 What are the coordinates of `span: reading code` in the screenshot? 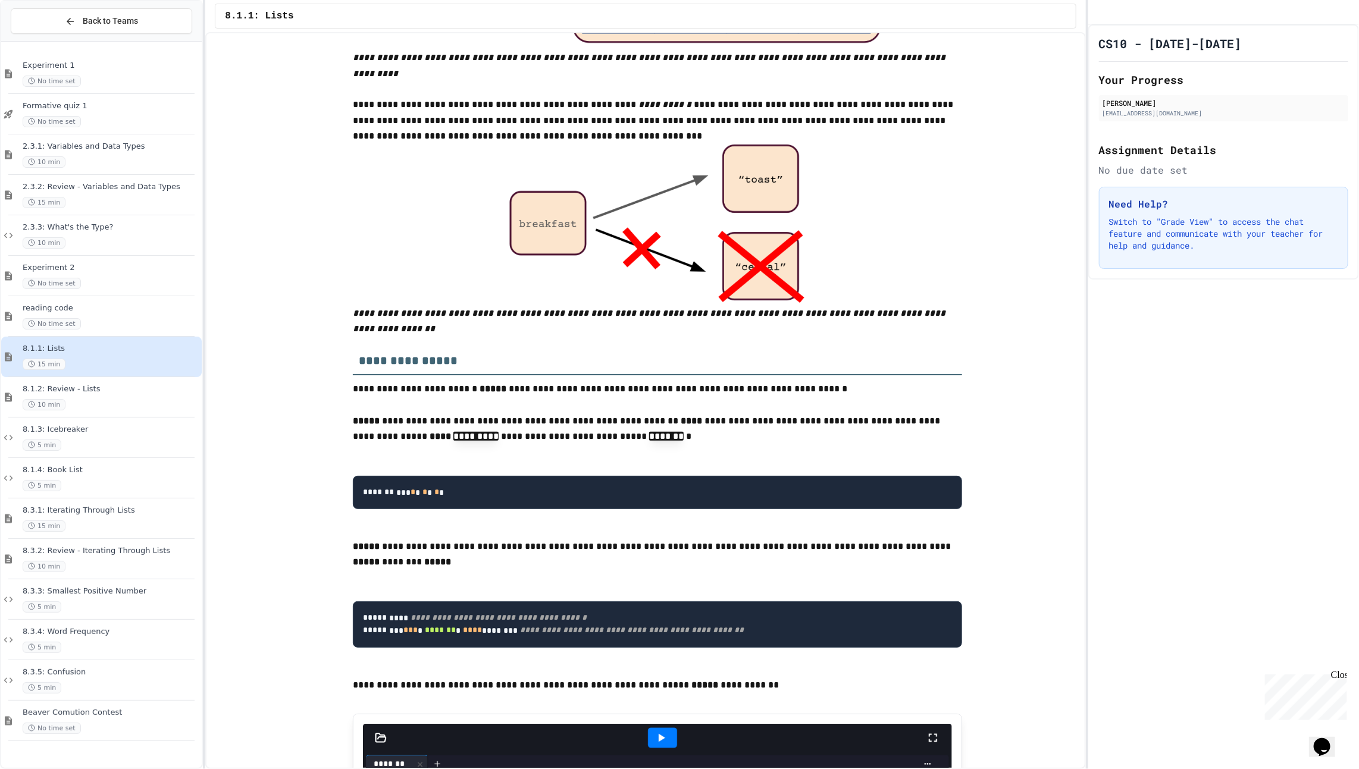 It's located at (111, 308).